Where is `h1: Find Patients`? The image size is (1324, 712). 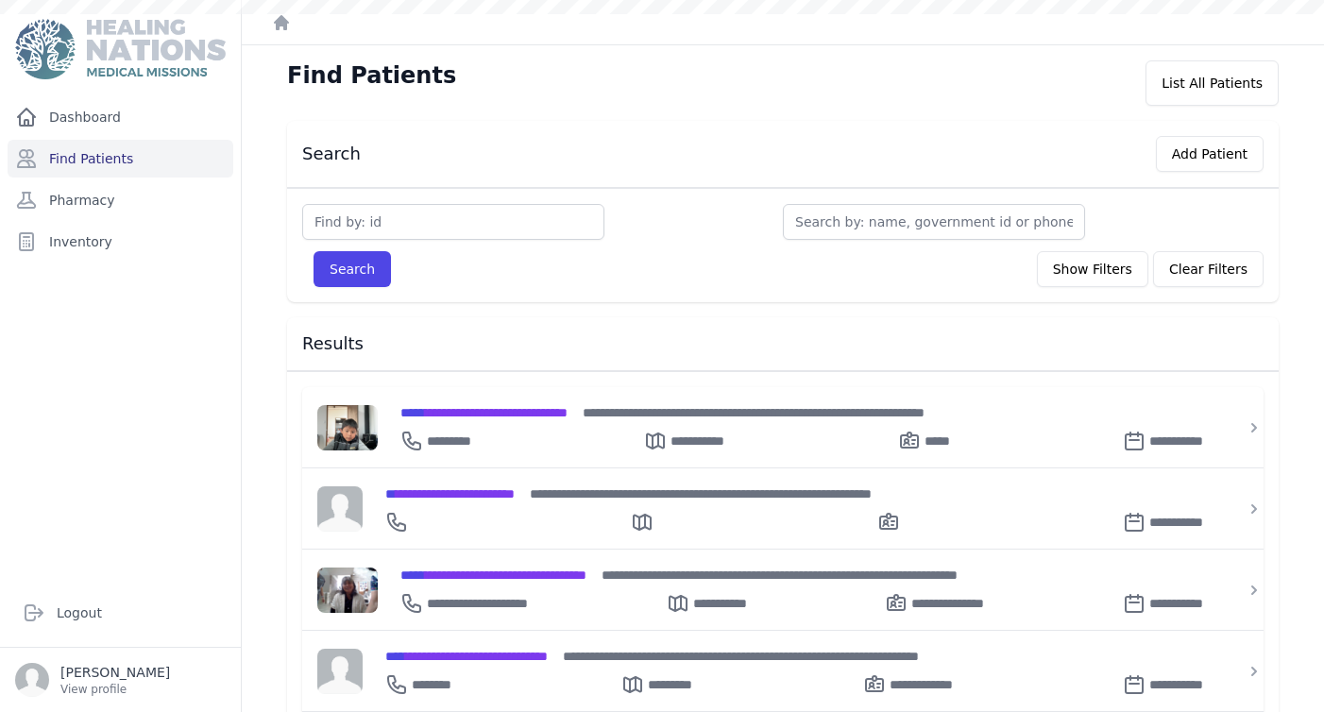
h1: Find Patients is located at coordinates (371, 76).